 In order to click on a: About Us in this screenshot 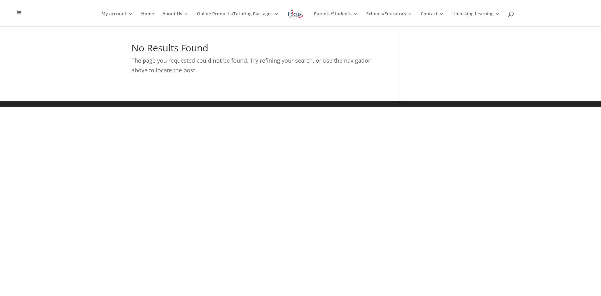, I will do `click(175, 19)`.